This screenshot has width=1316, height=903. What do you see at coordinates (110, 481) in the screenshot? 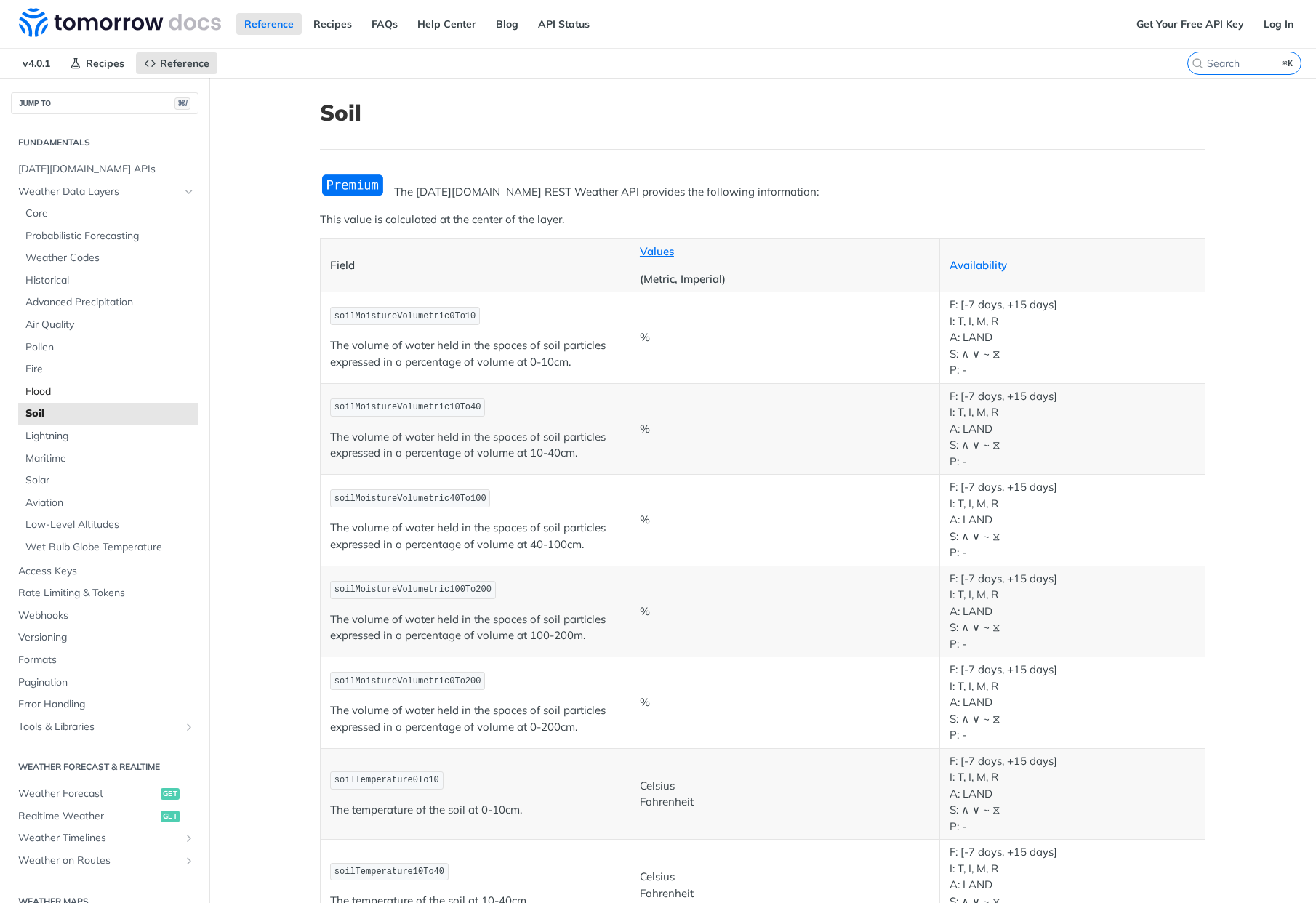
I see `span: Solar` at bounding box center [110, 481].